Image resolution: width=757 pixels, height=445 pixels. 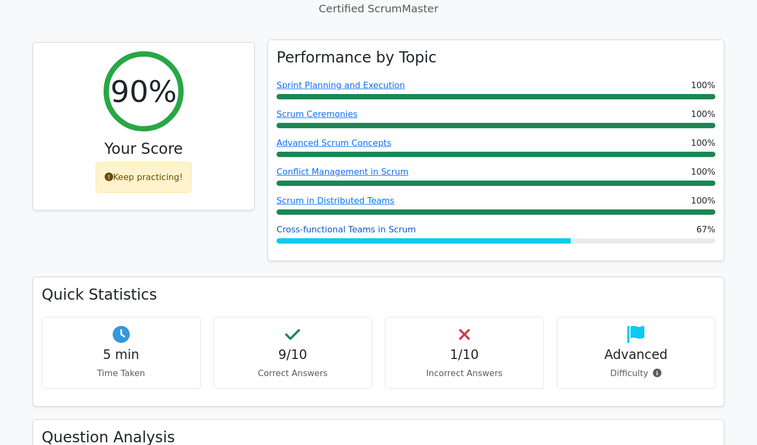 What do you see at coordinates (341, 85) in the screenshot?
I see `a: Sprint Planning and Execution` at bounding box center [341, 85].